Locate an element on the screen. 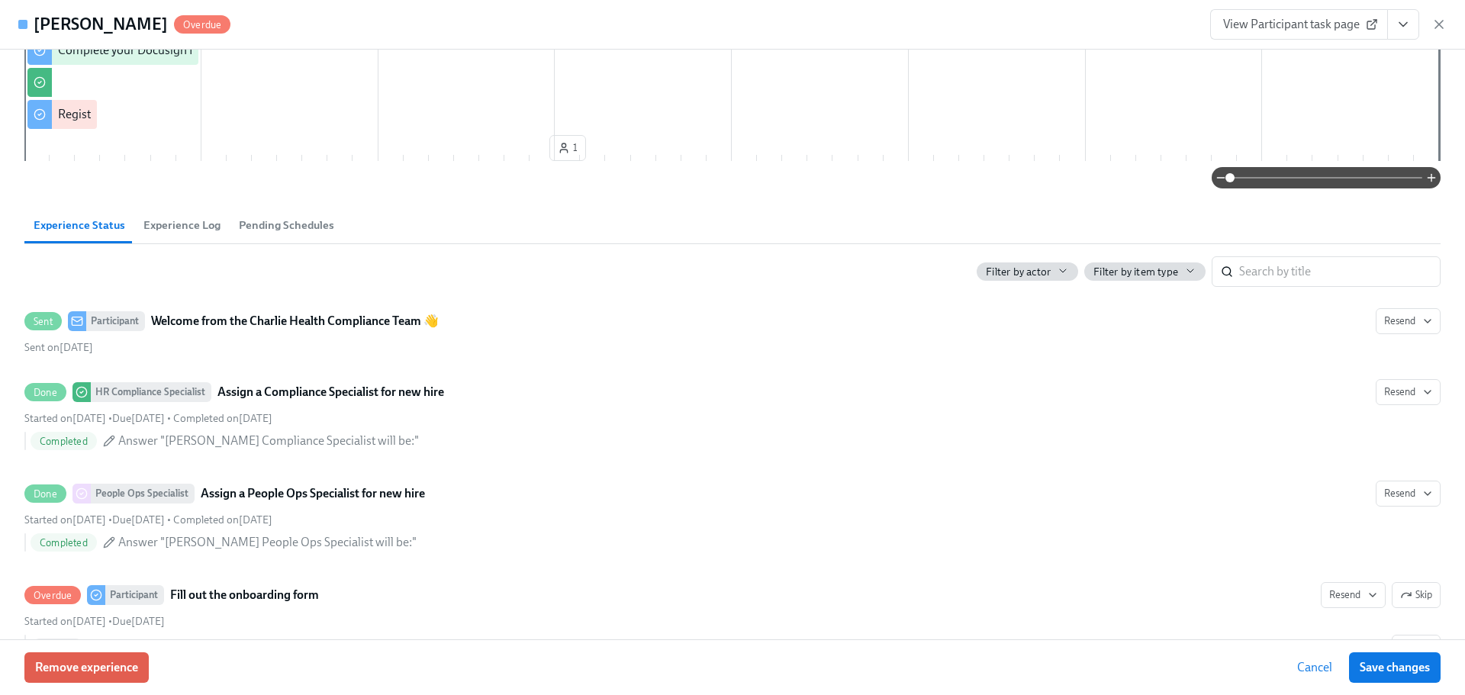  strong: Fill out the onboarding form is located at coordinates (244, 595).